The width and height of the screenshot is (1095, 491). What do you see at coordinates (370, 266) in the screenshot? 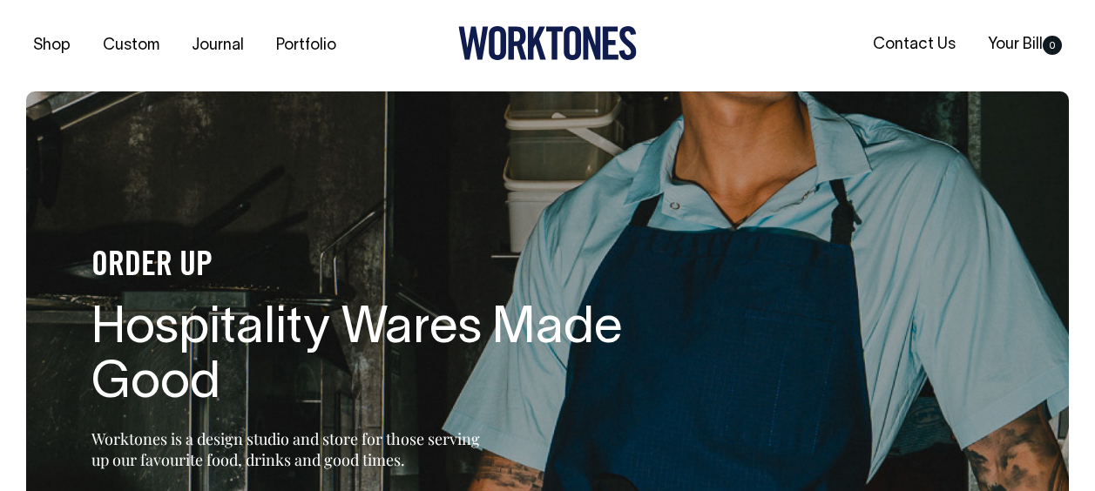
I see `h4: ORDER UP` at bounding box center [370, 266].